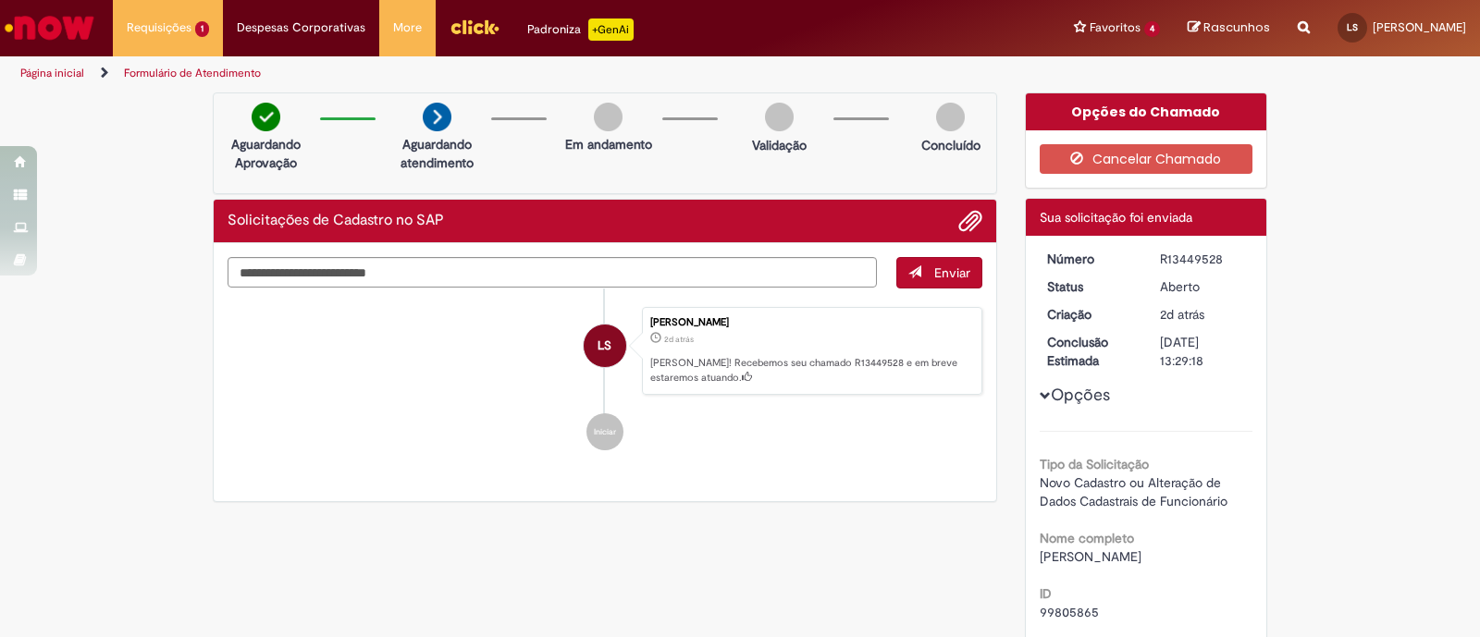 Image resolution: width=1480 pixels, height=637 pixels. I want to click on div: Padroniza, so click(580, 30).